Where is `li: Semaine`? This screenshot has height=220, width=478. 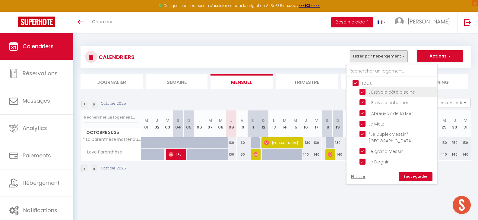 li: Semaine is located at coordinates (177, 82).